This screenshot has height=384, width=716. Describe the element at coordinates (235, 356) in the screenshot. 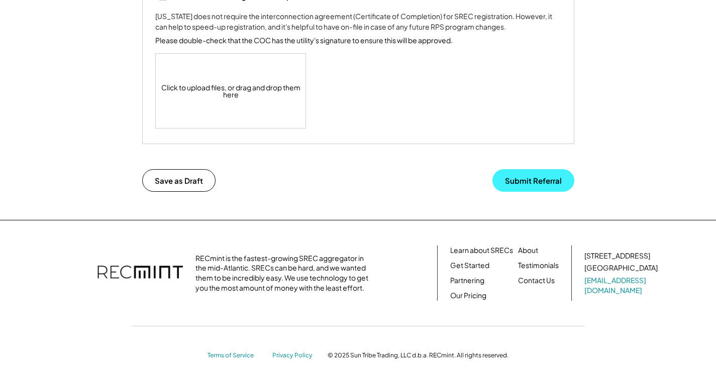

I see `a: Terms of Service` at that location.